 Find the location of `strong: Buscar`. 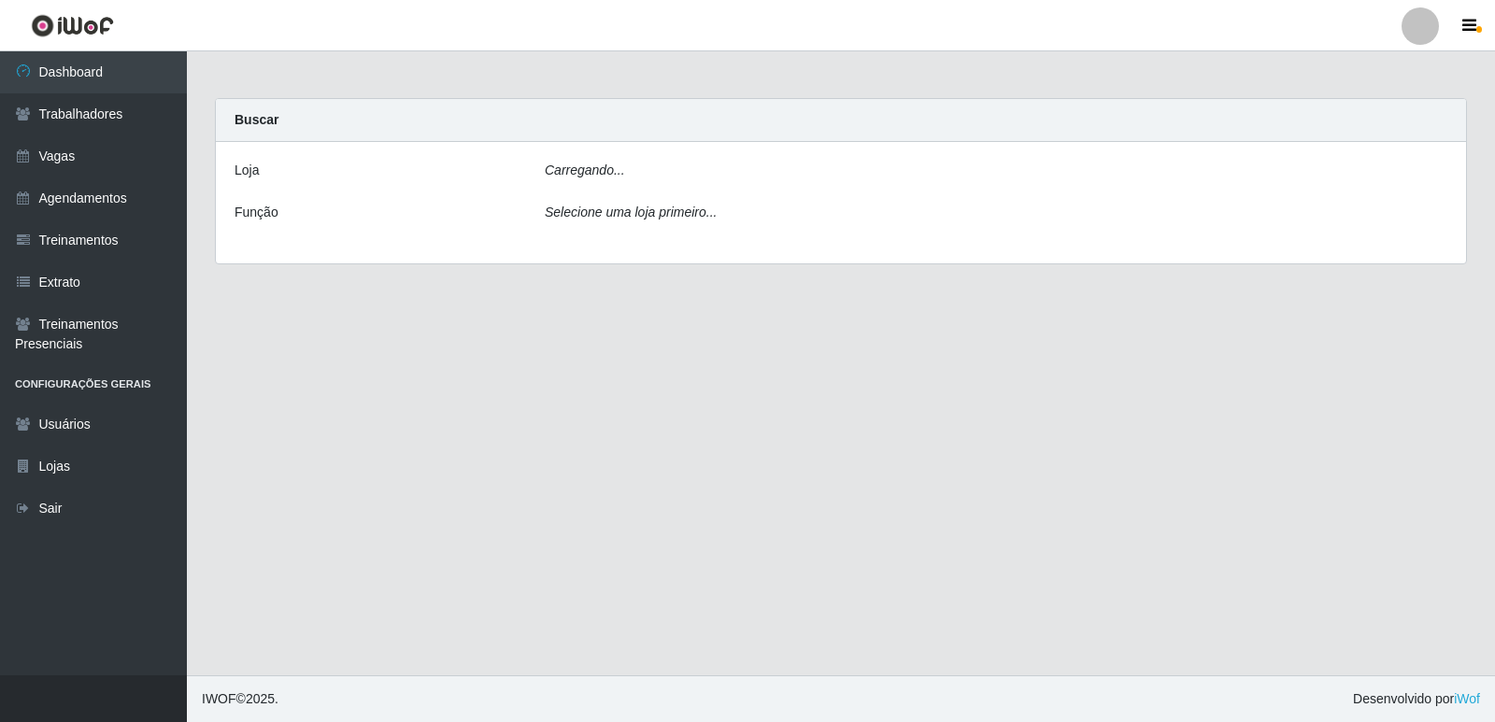

strong: Buscar is located at coordinates (256, 120).